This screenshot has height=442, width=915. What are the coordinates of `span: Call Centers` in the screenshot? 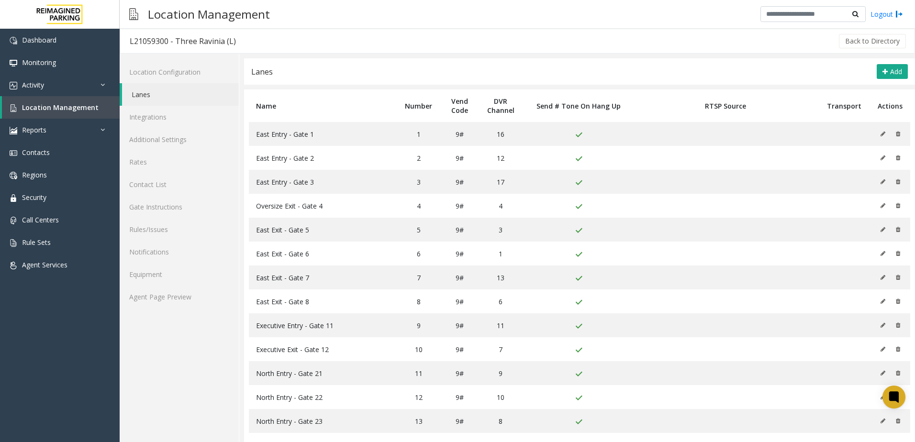 It's located at (40, 220).